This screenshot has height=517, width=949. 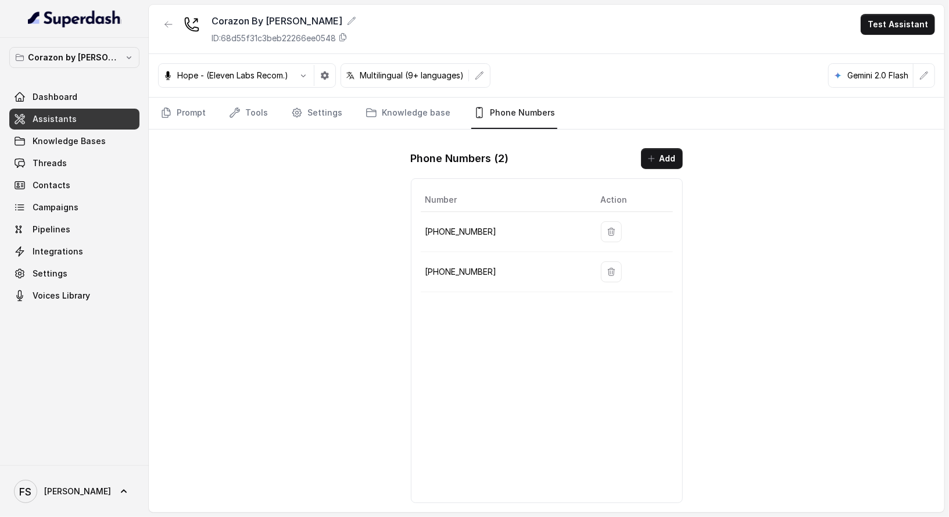 What do you see at coordinates (632, 200) in the screenshot?
I see `th: Action` at bounding box center [632, 200].